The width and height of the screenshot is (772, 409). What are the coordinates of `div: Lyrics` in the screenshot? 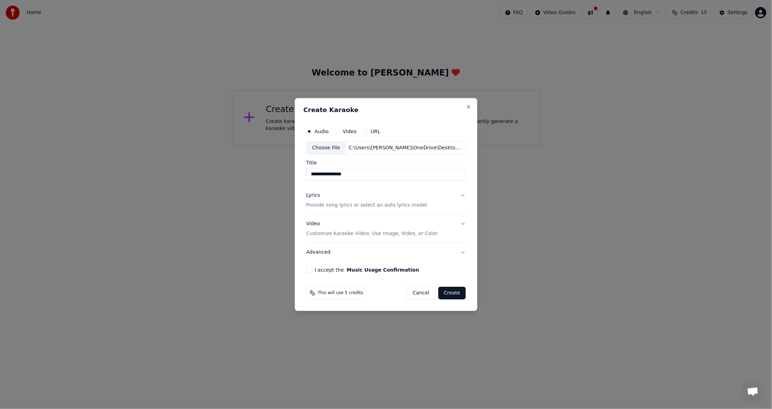 It's located at (313, 195).